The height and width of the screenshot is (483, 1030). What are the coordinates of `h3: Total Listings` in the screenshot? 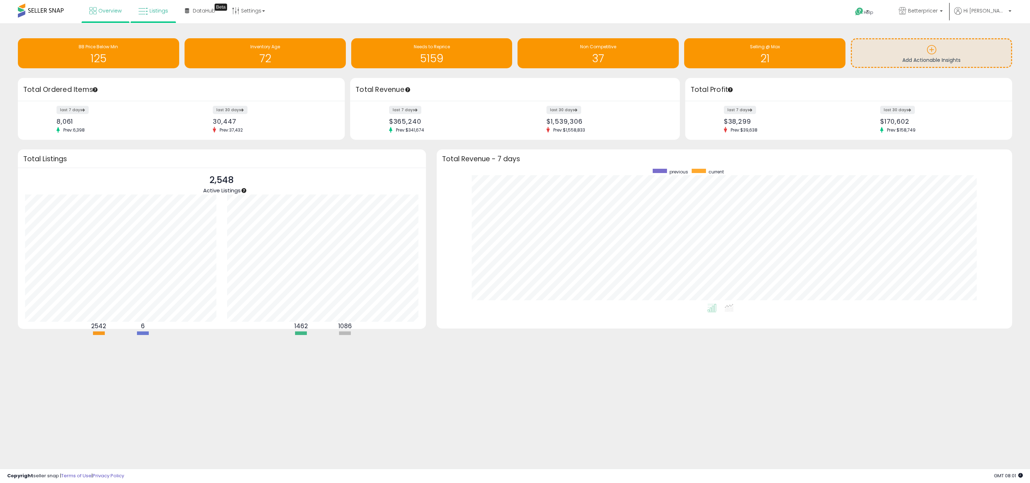 It's located at (222, 159).